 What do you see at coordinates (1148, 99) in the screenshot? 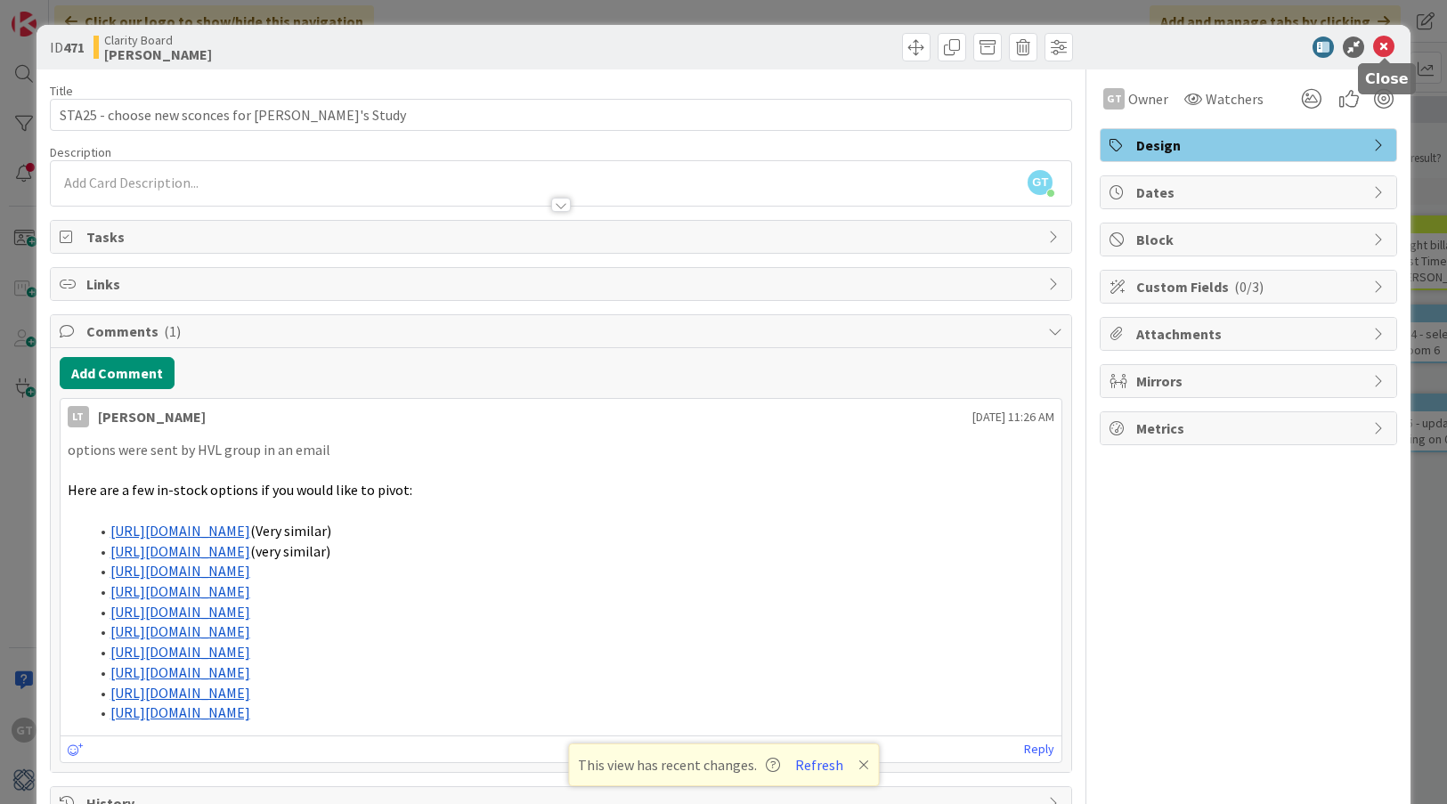
I see `span: Owner` at bounding box center [1148, 99].